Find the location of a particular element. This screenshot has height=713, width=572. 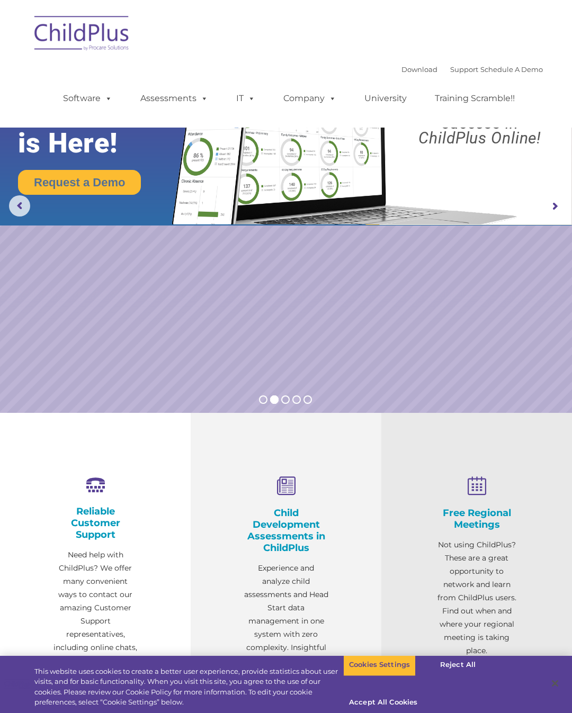

div: This website uses cookies to create a better user experience, provide statistics about user visit... is located at coordinates (189, 688).